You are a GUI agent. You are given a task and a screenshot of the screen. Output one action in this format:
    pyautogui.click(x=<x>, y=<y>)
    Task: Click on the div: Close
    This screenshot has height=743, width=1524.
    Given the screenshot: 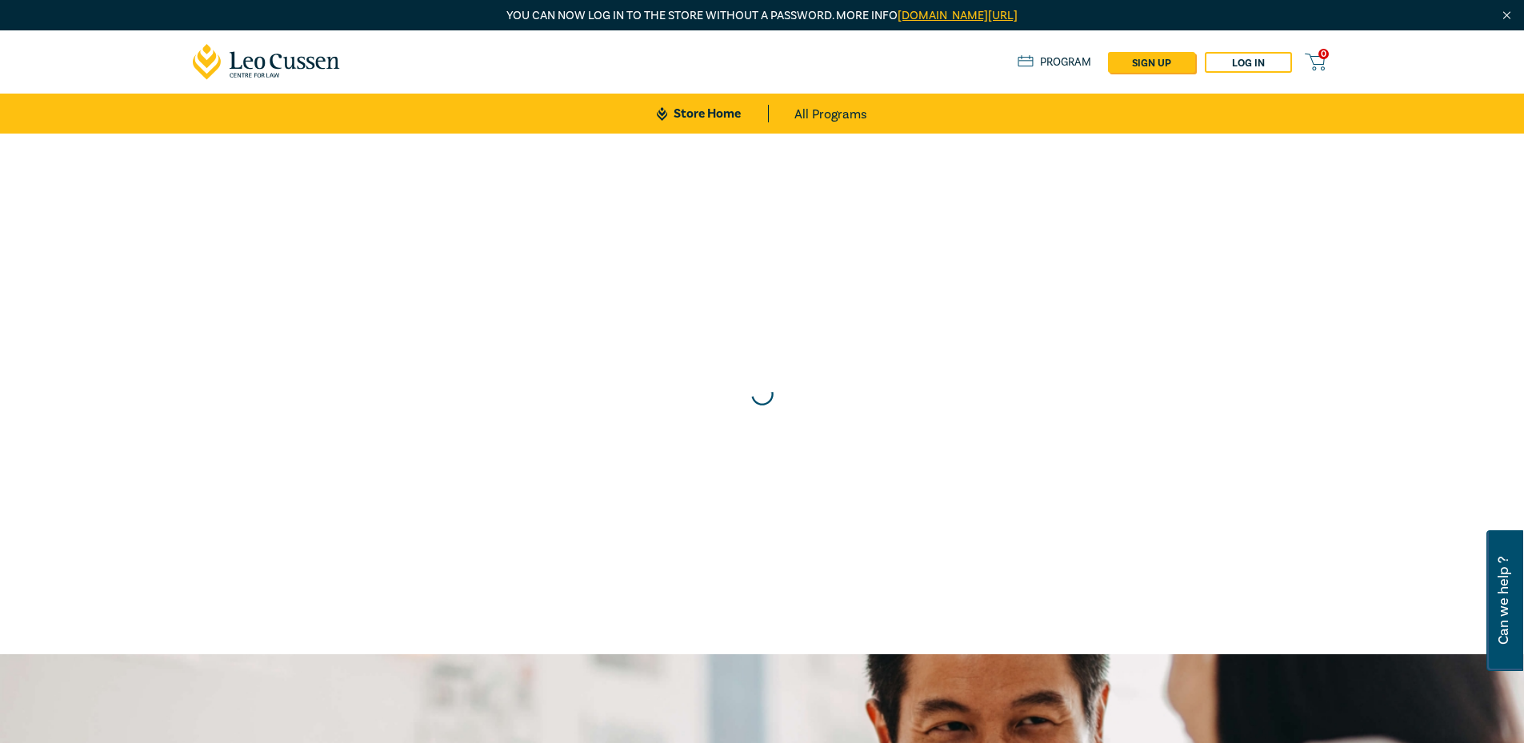 What is the action you would take?
    pyautogui.click(x=1506, y=15)
    